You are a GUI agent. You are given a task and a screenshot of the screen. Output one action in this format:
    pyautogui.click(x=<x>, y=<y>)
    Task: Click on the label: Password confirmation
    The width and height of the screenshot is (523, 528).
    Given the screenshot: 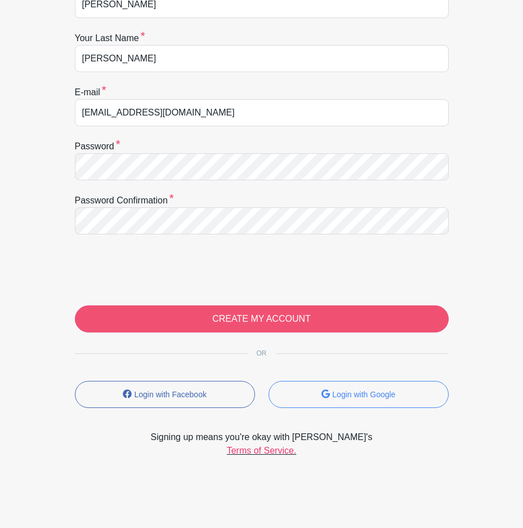 What is the action you would take?
    pyautogui.click(x=124, y=200)
    